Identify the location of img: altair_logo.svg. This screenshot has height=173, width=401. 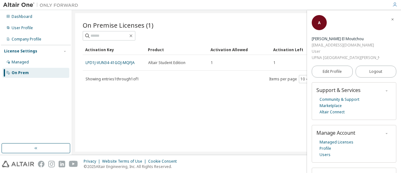
(18, 164).